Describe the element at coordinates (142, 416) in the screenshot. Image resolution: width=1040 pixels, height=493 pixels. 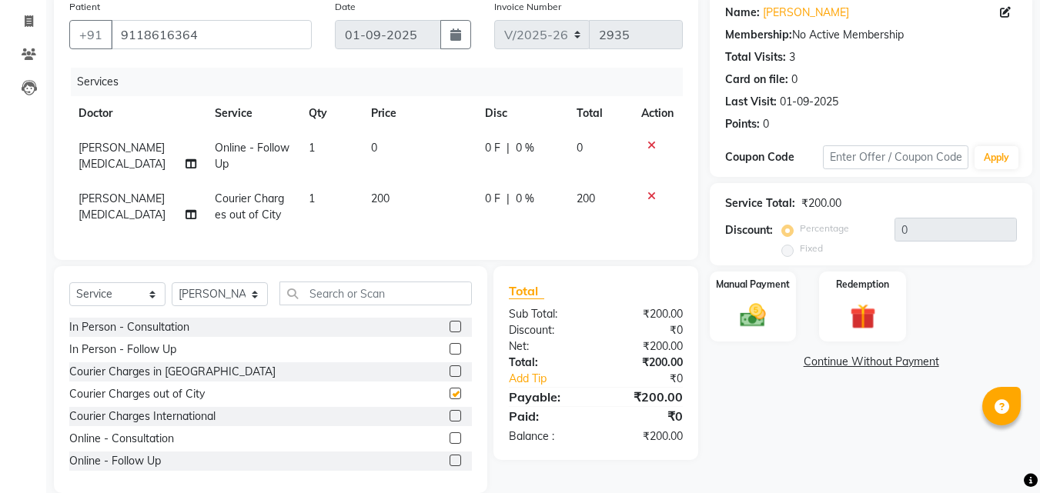
I see `div: Courier Charges International` at that location.